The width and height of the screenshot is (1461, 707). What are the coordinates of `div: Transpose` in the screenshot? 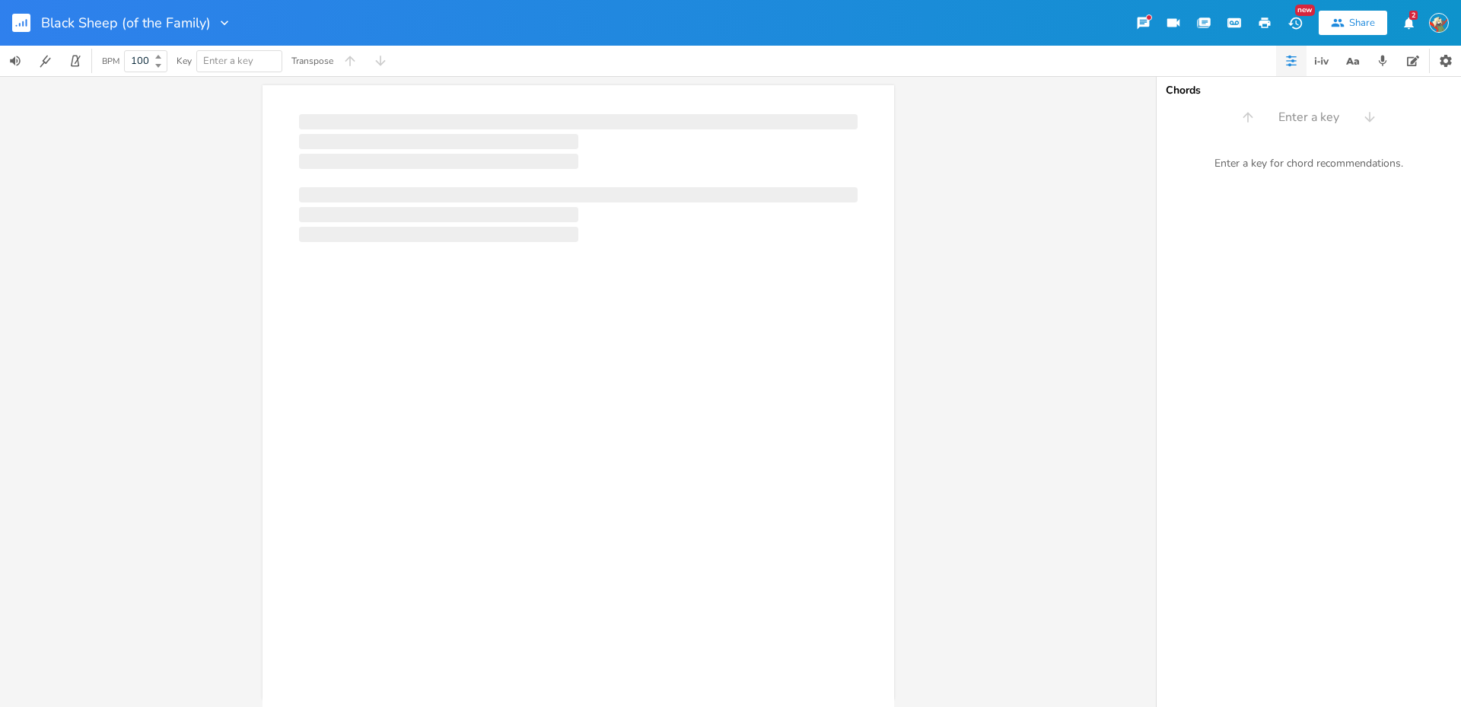 It's located at (312, 61).